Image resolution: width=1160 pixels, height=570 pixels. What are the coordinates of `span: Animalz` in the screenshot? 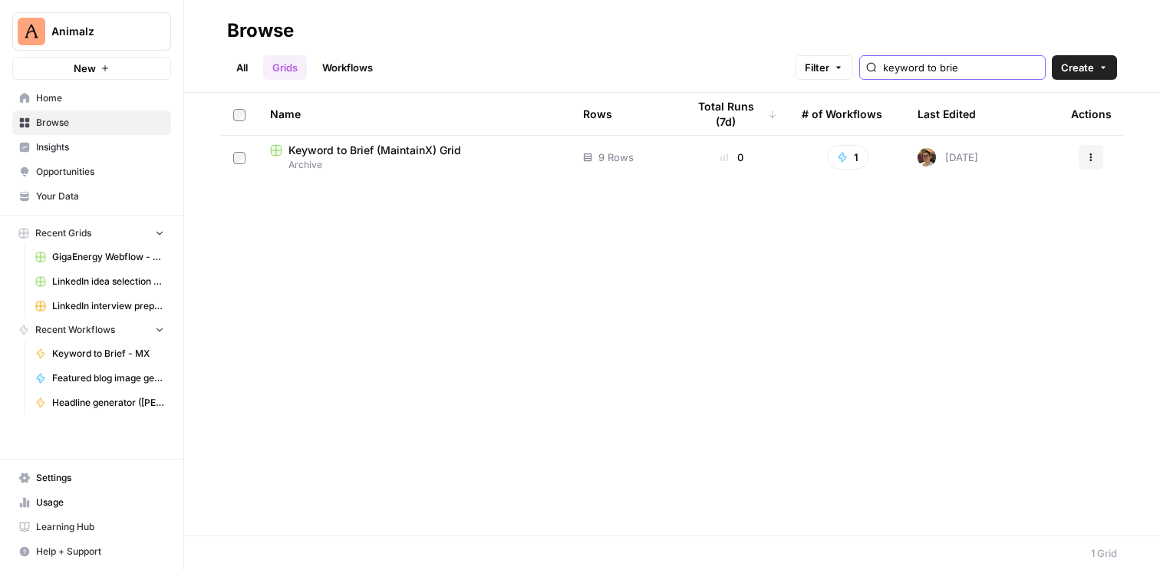 It's located at (97, 31).